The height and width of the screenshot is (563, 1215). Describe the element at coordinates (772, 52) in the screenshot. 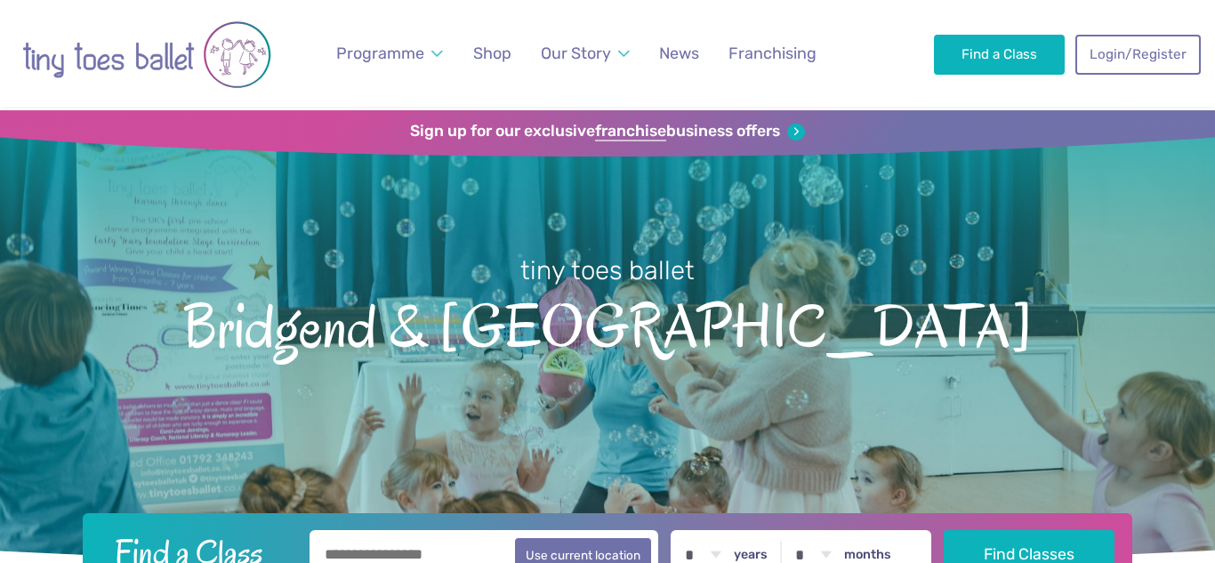

I see `span: Franchising` at that location.